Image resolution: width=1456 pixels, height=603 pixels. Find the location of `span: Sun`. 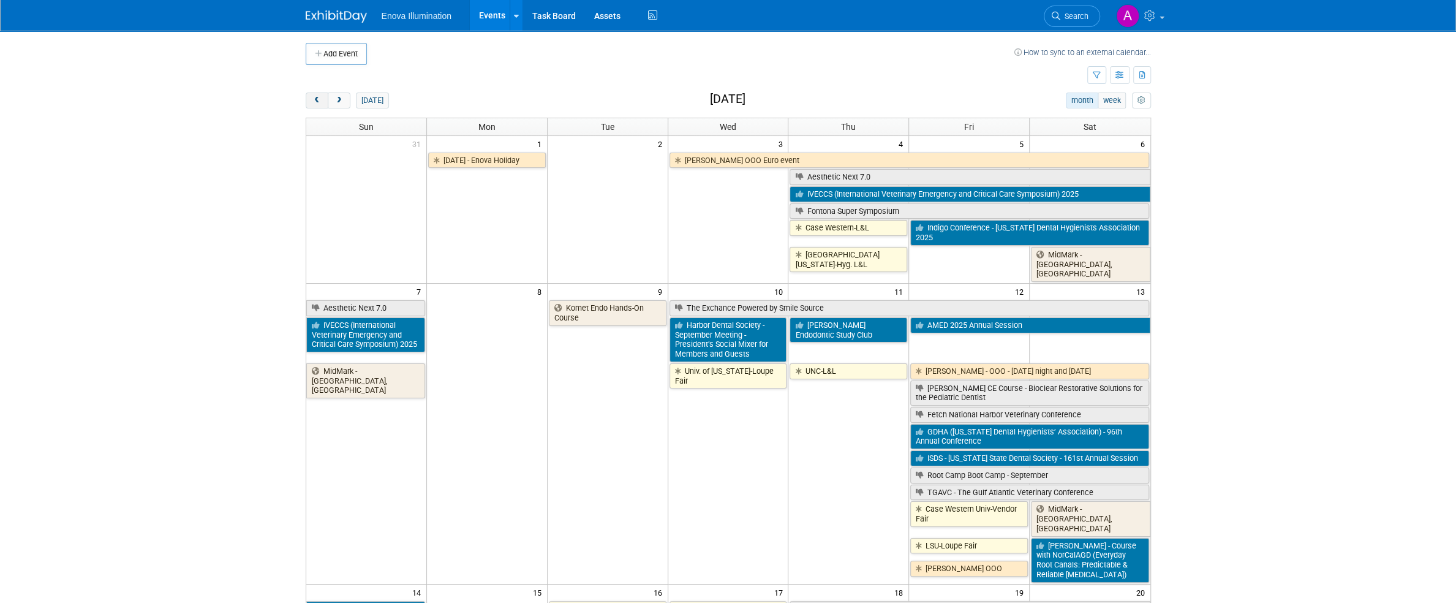

span: Sun is located at coordinates (366, 127).